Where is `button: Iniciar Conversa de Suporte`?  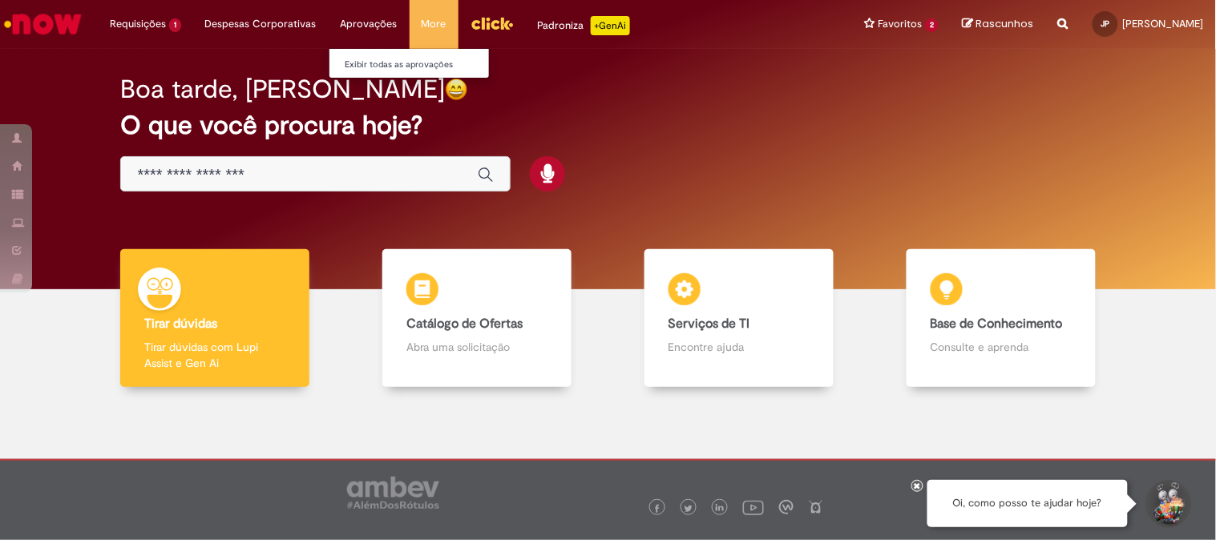
button: Iniciar Conversa de Suporte is located at coordinates (1168, 504).